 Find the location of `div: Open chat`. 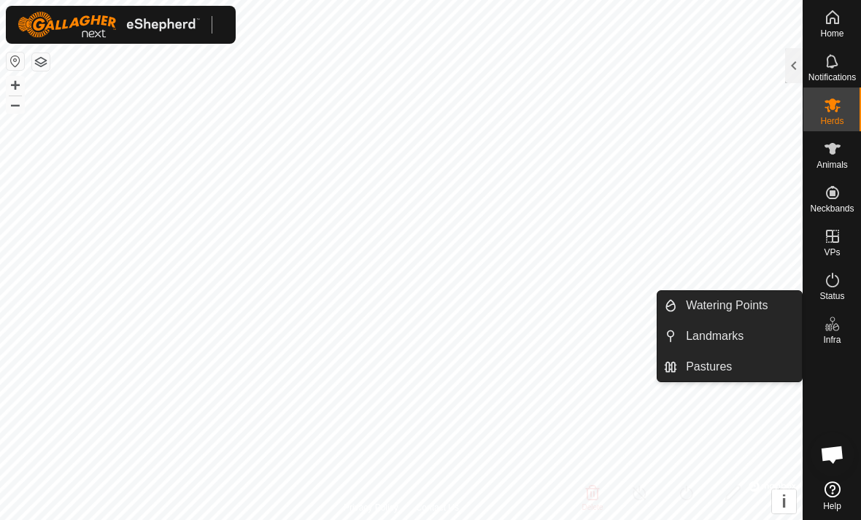

div: Open chat is located at coordinates (832, 454).